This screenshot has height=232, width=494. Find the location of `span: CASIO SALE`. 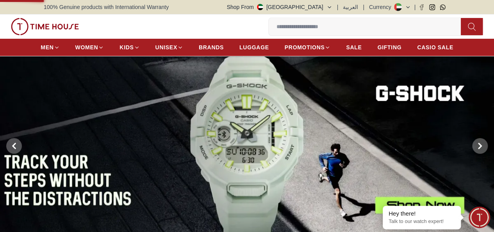

span: CASIO SALE is located at coordinates (435, 47).